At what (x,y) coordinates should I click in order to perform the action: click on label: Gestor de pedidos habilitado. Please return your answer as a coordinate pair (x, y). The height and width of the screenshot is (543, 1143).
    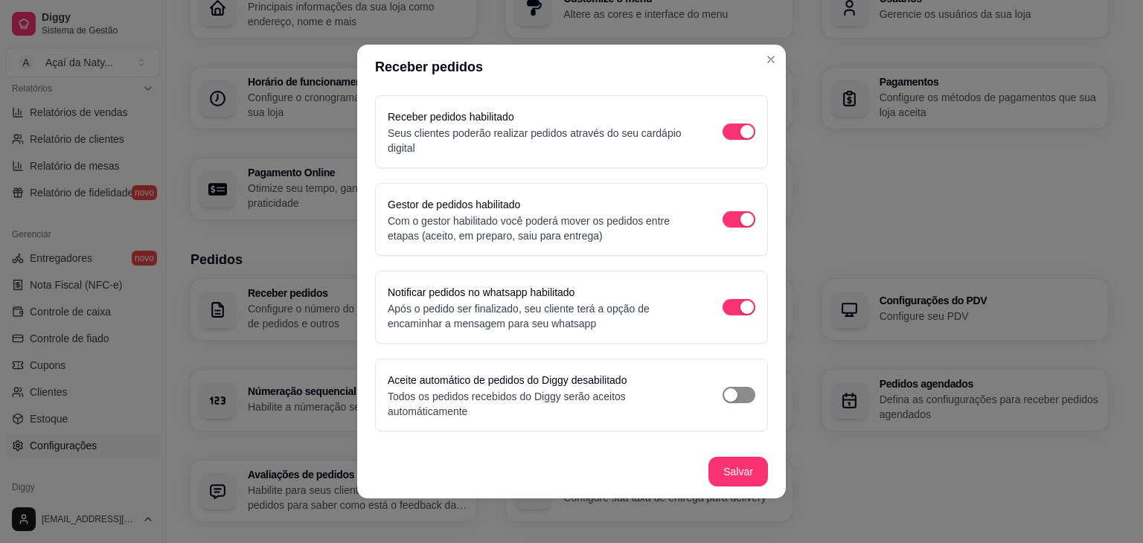
    Looking at the image, I should click on (454, 205).